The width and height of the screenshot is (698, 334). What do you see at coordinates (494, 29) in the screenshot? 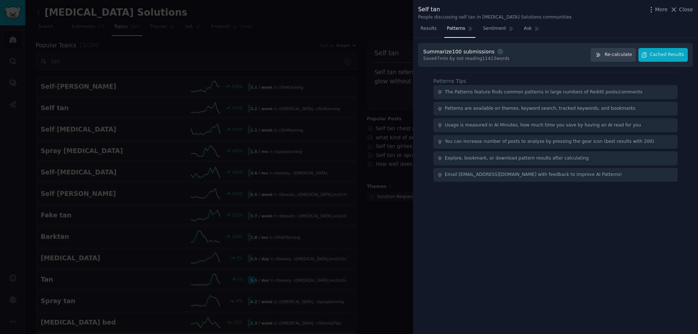
I see `span: Sentiment` at bounding box center [494, 29].